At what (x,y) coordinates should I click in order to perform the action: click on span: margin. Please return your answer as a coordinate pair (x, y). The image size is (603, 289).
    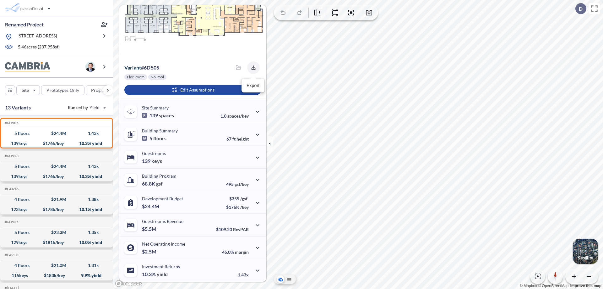
    Looking at the image, I should click on (242, 252).